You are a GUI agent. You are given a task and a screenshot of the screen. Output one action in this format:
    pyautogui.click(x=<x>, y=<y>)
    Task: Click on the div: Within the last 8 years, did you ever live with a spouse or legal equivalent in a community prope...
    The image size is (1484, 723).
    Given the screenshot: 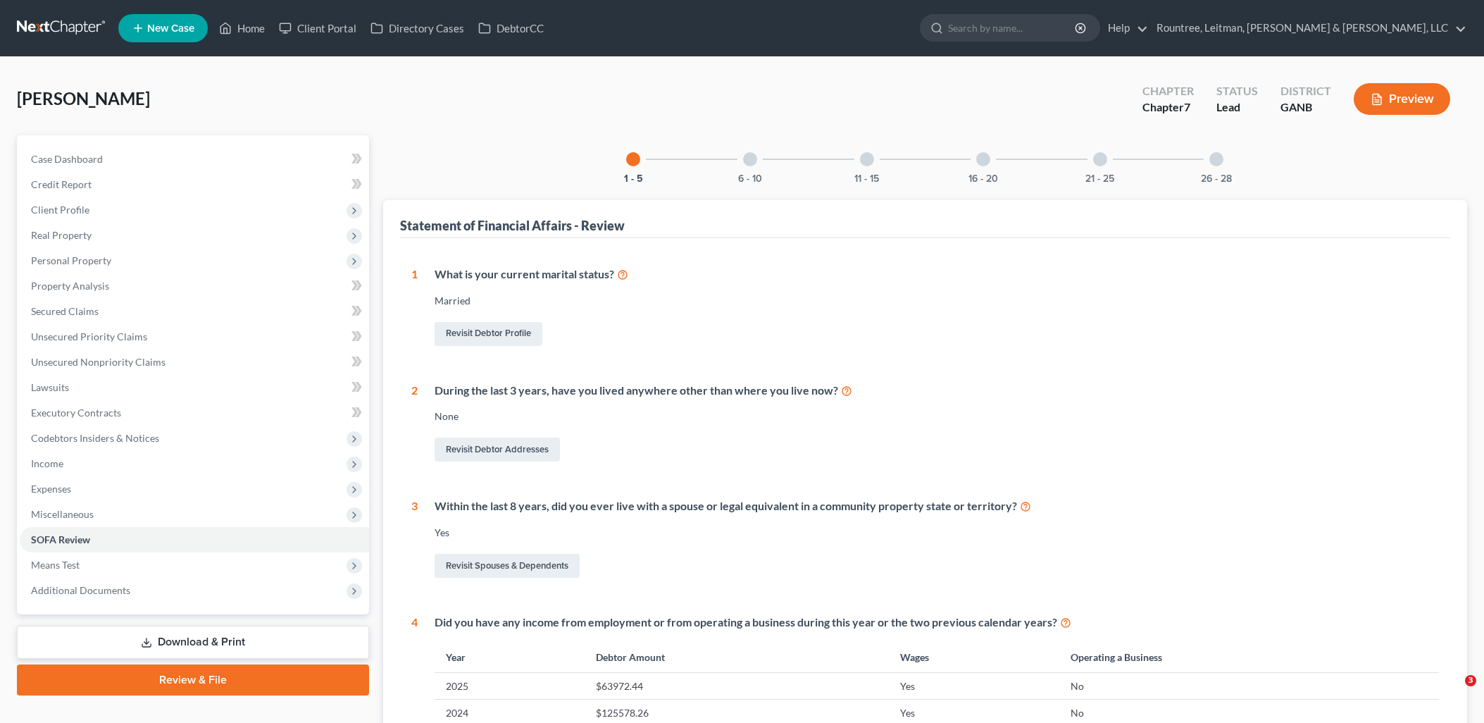 What is the action you would take?
    pyautogui.click(x=937, y=506)
    